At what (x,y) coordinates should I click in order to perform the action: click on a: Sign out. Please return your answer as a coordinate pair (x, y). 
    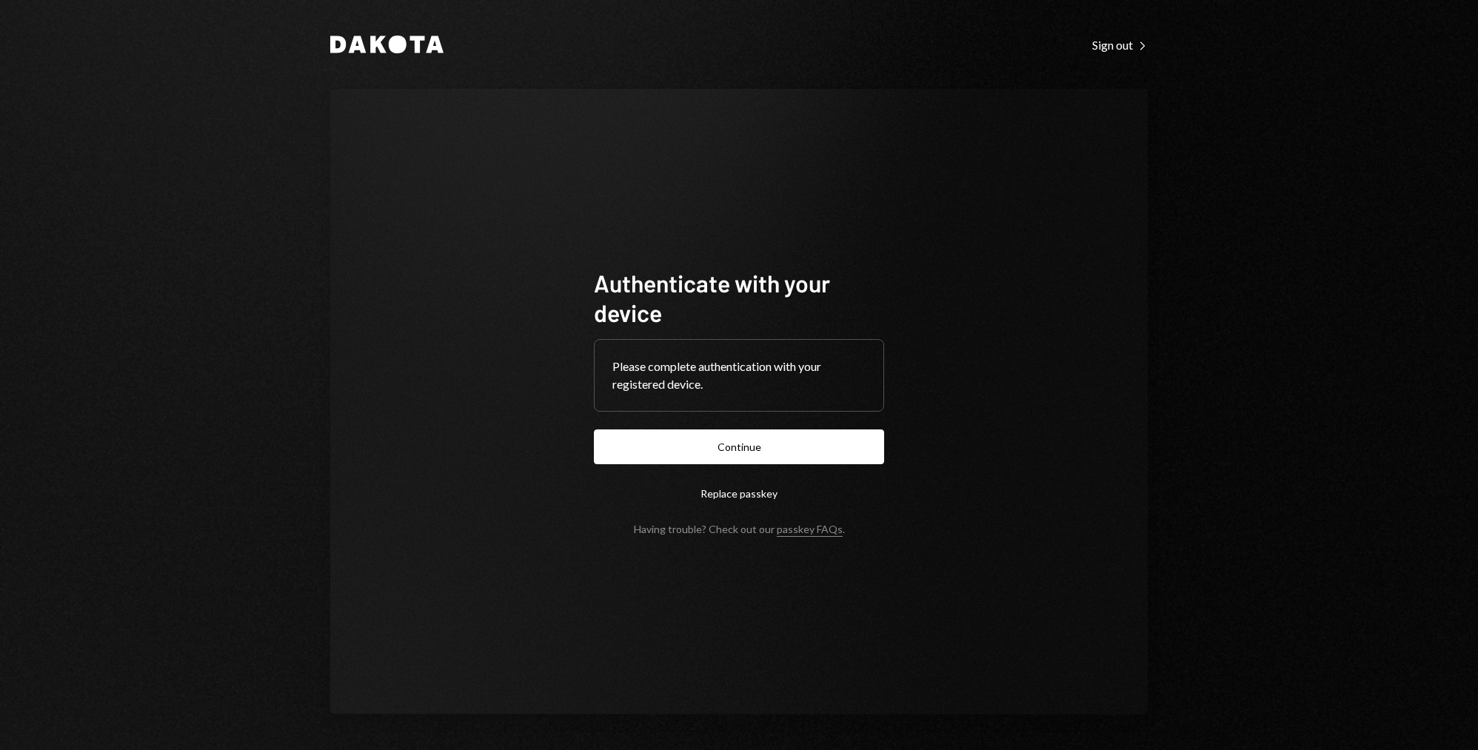
    Looking at the image, I should click on (1120, 44).